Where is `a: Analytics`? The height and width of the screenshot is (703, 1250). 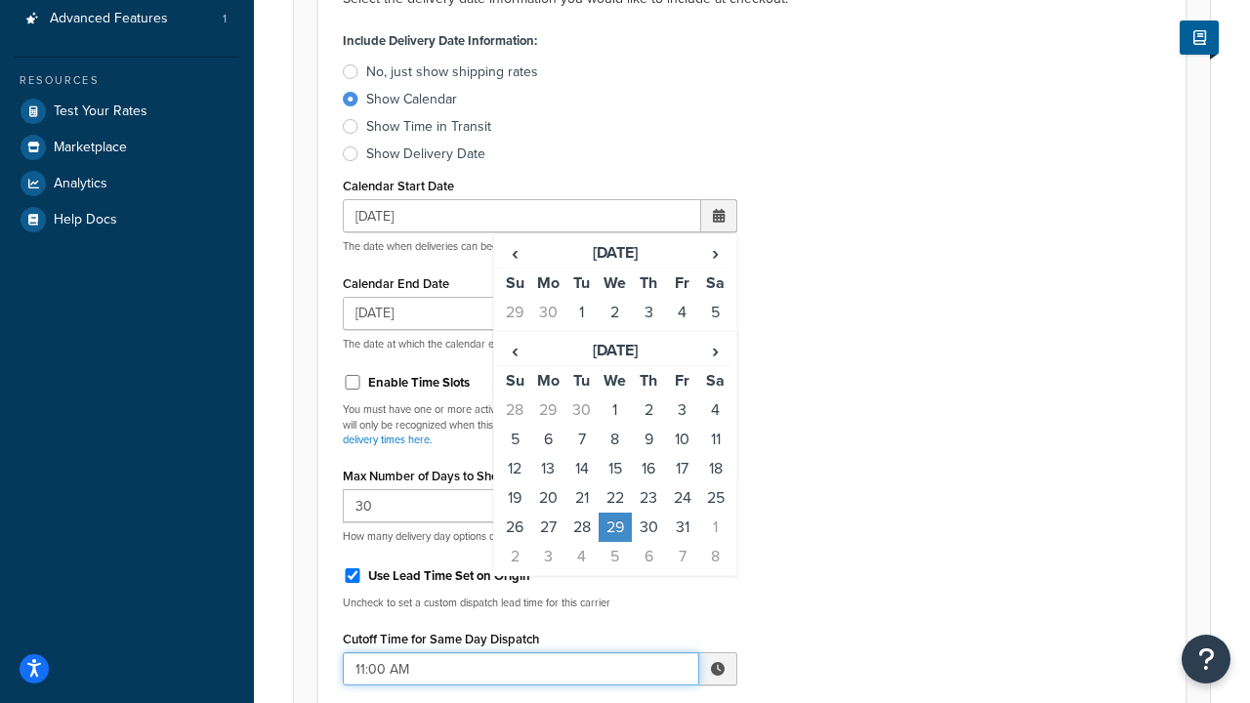
a: Analytics is located at coordinates (127, 184).